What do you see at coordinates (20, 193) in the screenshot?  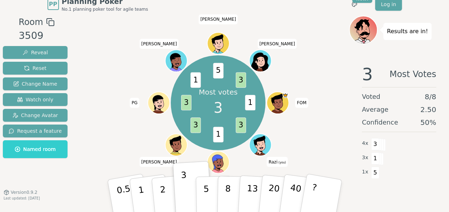 I see `button: Version0.9.2` at bounding box center [20, 193].